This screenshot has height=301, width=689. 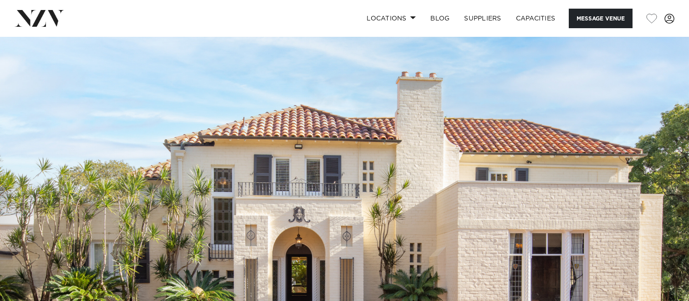 What do you see at coordinates (601, 18) in the screenshot?
I see `button: Message Venue` at bounding box center [601, 18].